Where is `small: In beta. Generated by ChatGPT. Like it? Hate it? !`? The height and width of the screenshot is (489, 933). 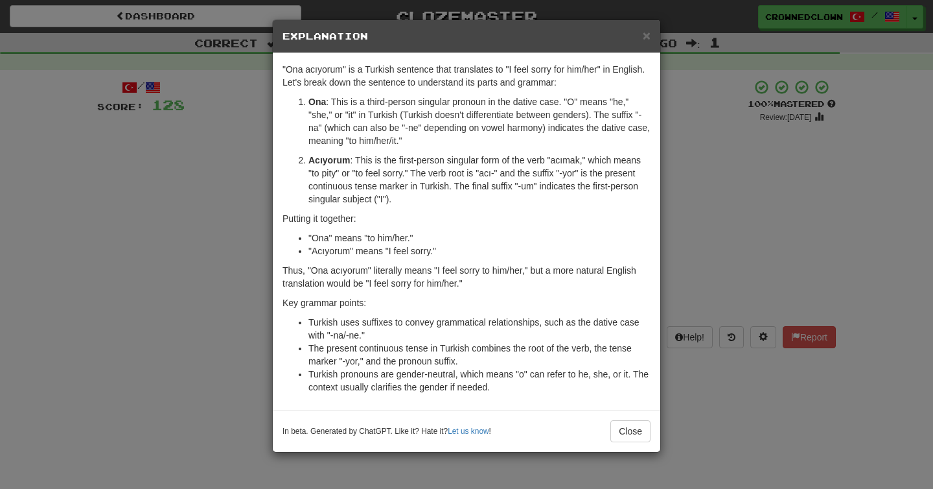
small: In beta. Generated by ChatGPT. Like it? Hate it? ! is located at coordinates (387, 431).